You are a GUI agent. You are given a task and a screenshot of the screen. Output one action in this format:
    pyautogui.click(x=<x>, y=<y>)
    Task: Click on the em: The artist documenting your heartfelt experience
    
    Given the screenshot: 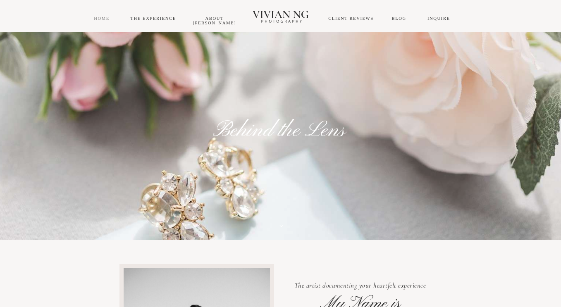 What is the action you would take?
    pyautogui.click(x=360, y=285)
    